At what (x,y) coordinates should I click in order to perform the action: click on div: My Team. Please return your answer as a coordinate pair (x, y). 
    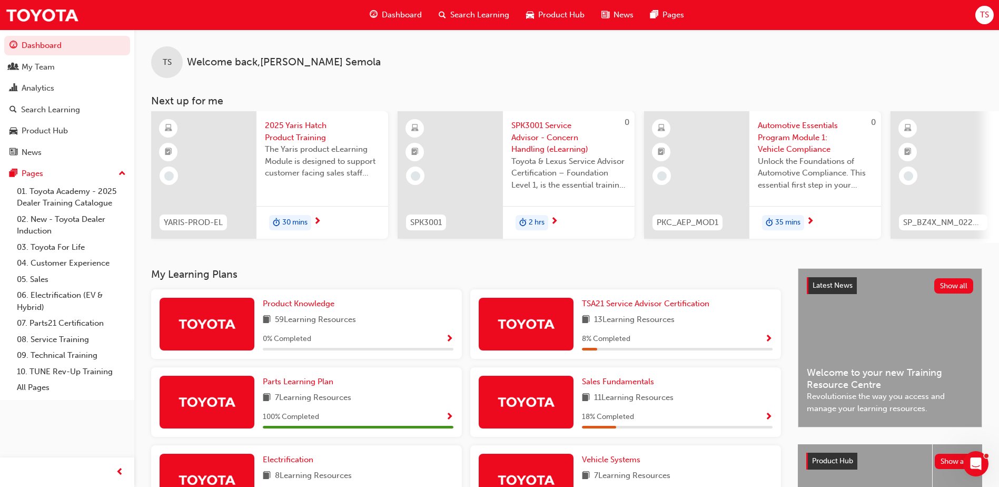
    Looking at the image, I should click on (38, 67).